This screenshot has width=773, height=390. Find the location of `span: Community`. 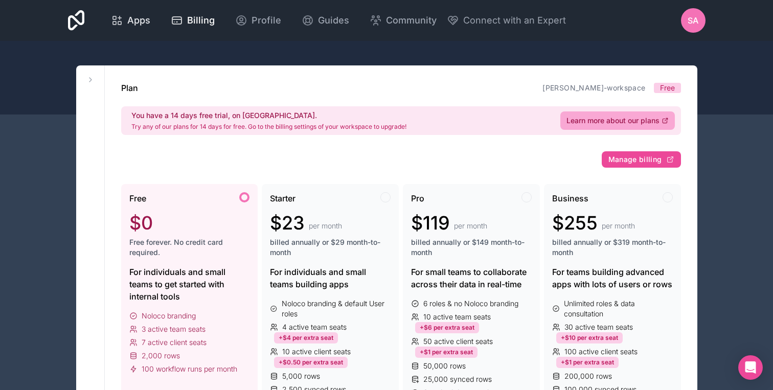

span: Community is located at coordinates (411, 20).